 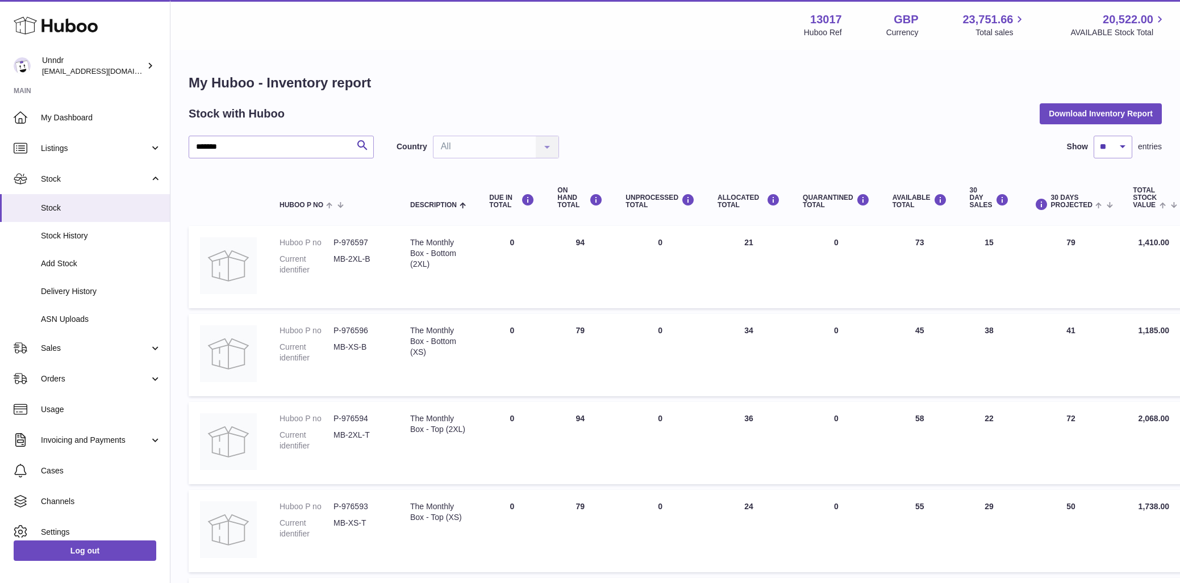 What do you see at coordinates (1154, 419) in the screenshot?
I see `span: 2,068.00` at bounding box center [1154, 419].